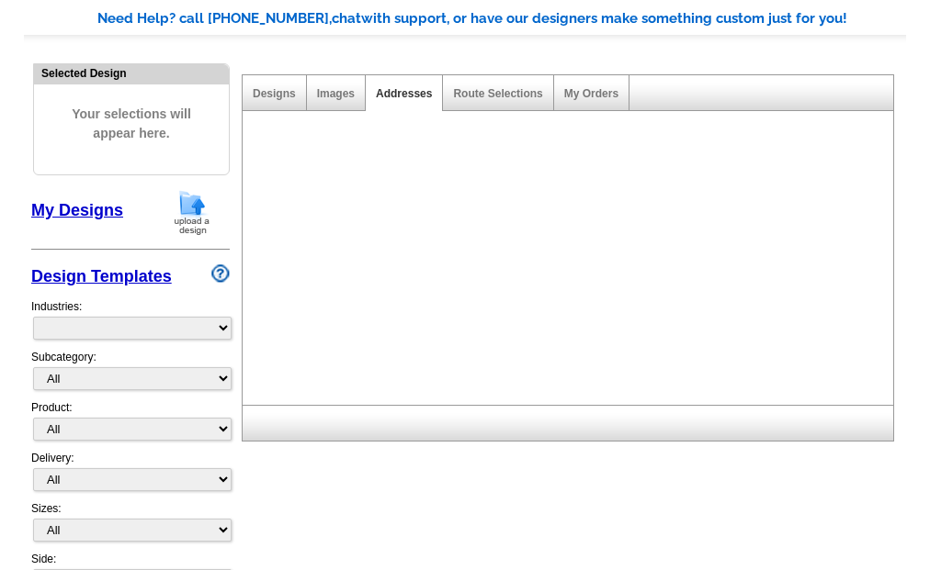 This screenshot has height=570, width=930. What do you see at coordinates (346, 18) in the screenshot?
I see `span: chat` at bounding box center [346, 18].